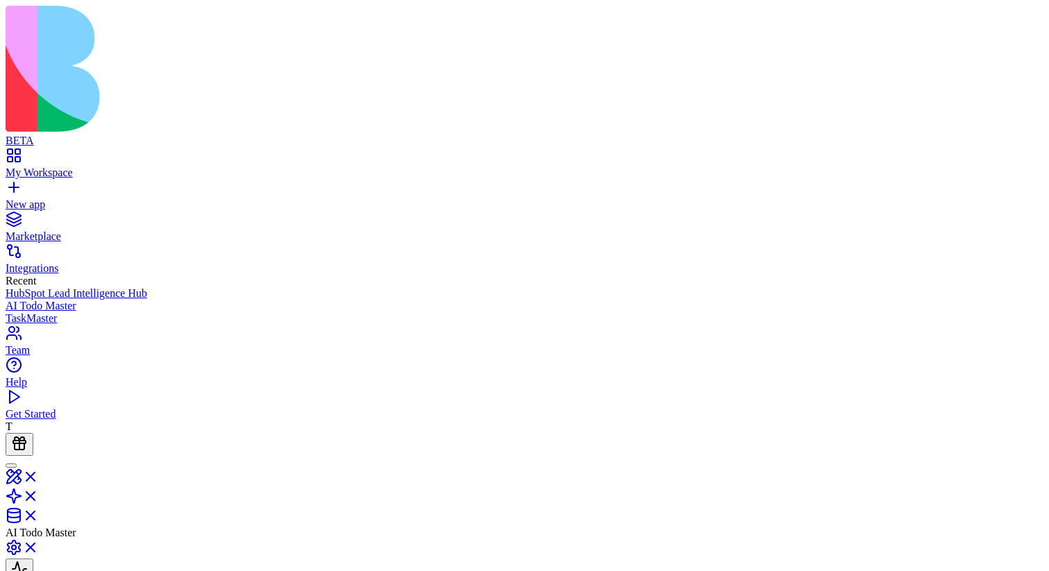 Image resolution: width=1049 pixels, height=571 pixels. What do you see at coordinates (284, 69) in the screenshot?
I see `img: logo` at bounding box center [284, 69].